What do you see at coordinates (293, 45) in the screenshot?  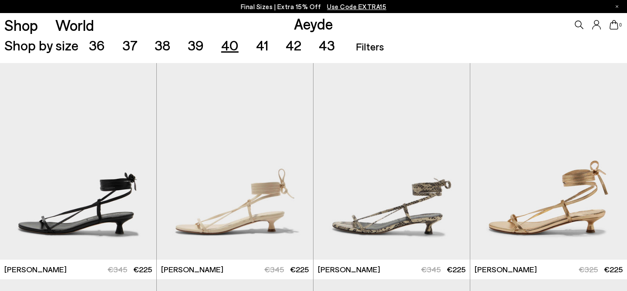 I see `span: 42` at bounding box center [293, 45].